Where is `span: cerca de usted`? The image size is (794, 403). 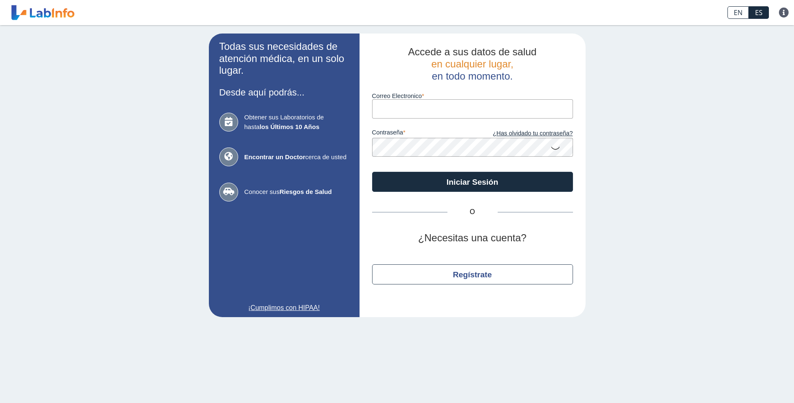
span: cerca de usted is located at coordinates (297, 157).